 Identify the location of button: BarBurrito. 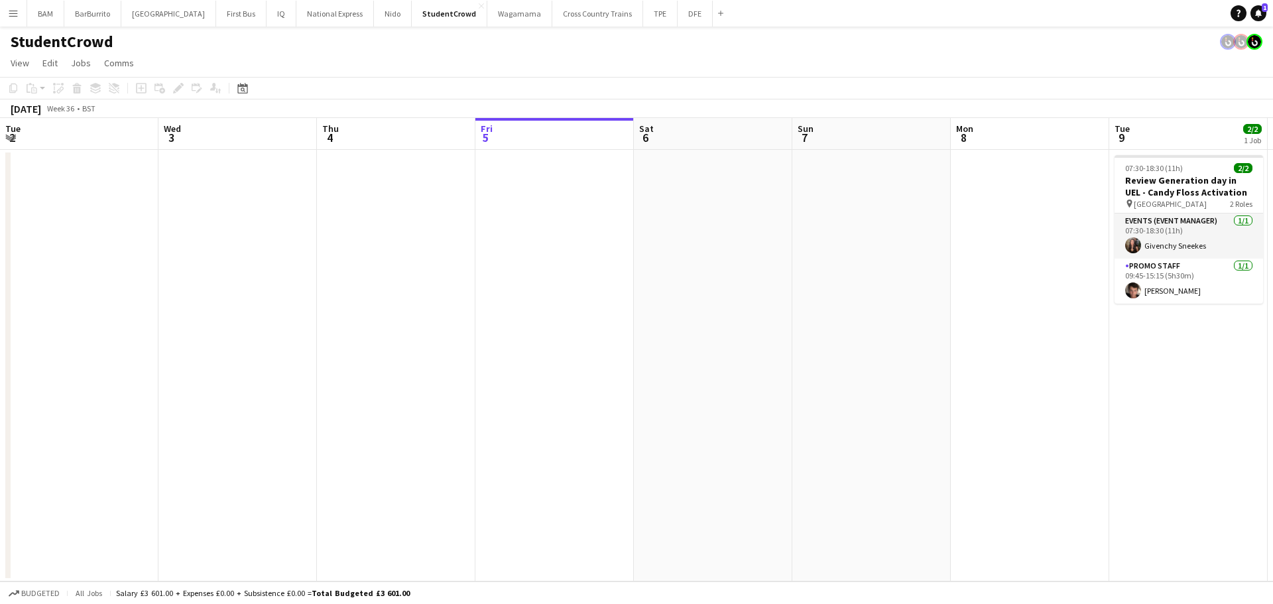
(93, 13).